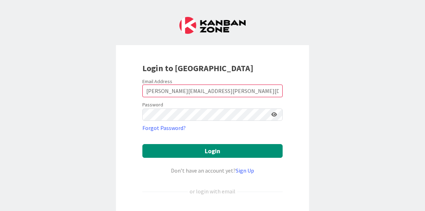 The width and height of the screenshot is (425, 211). I want to click on div: or login with email, so click(212, 191).